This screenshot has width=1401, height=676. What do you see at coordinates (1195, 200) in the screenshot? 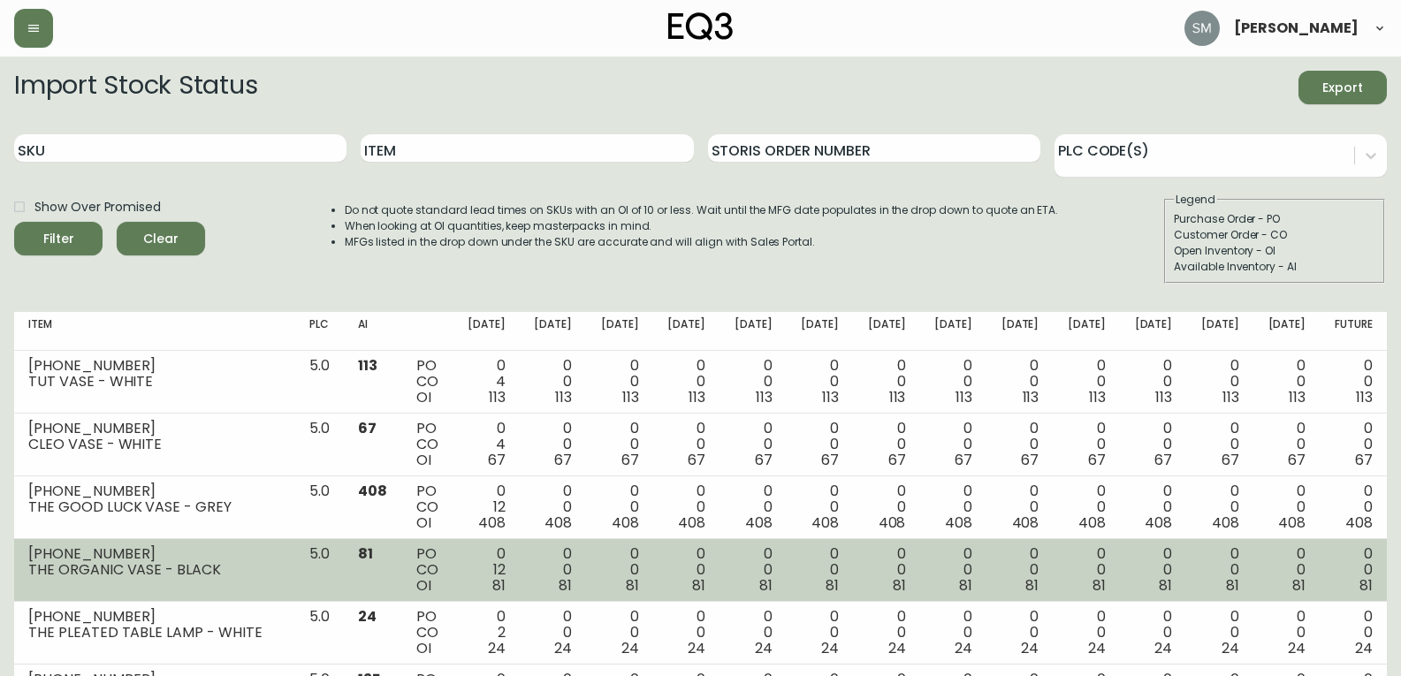
I see `legend: Legend` at bounding box center [1195, 200].